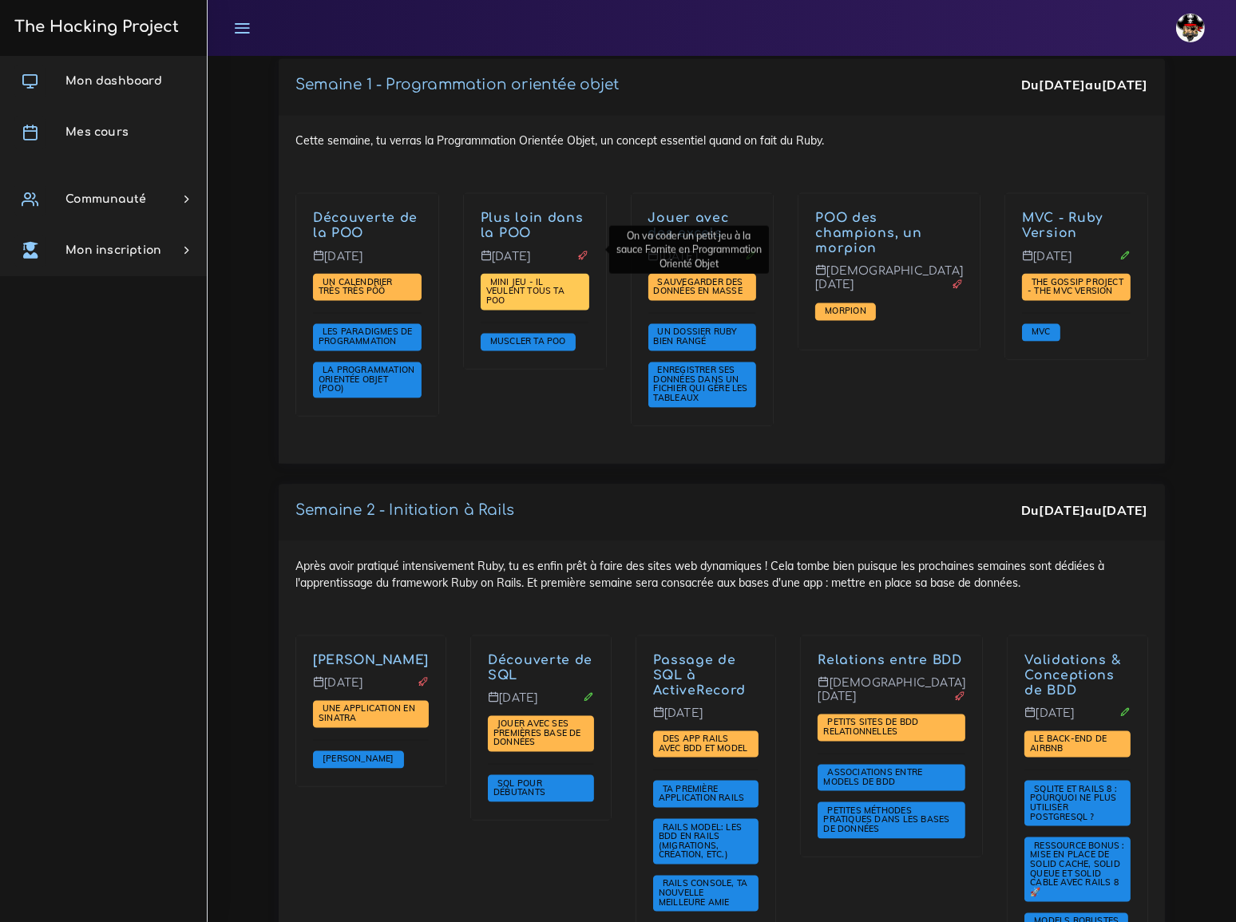  Describe the element at coordinates (366, 337) in the screenshot. I see `a: Les paradigmes de programmation` at that location.